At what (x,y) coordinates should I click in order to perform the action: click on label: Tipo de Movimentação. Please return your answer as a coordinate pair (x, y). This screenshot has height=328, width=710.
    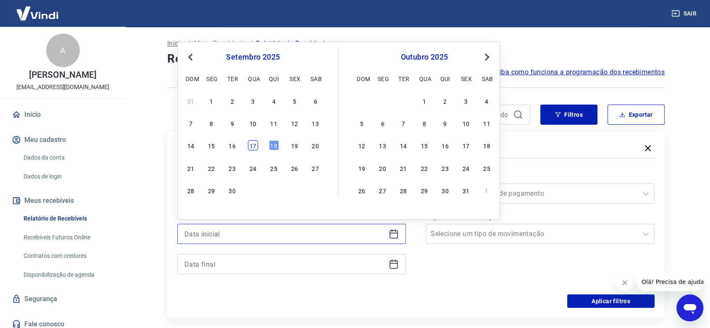
    Looking at the image, I should click on (540, 217).